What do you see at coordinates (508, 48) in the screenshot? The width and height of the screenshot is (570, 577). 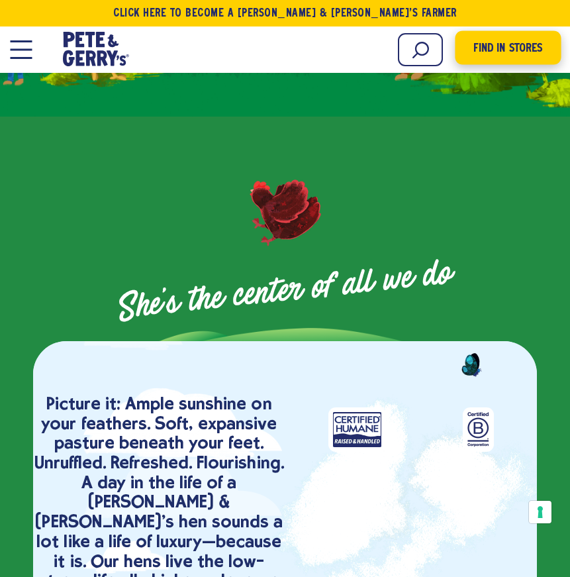 I see `span: Find in Stores` at bounding box center [508, 48].